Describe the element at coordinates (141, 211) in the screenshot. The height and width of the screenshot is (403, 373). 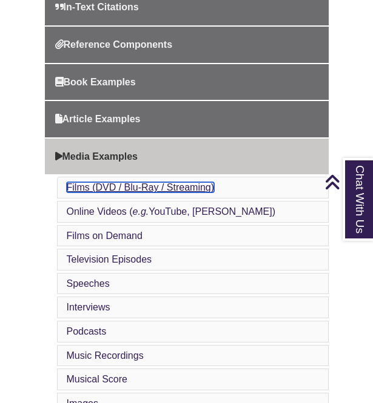
I see `em: e.g.` at that location.